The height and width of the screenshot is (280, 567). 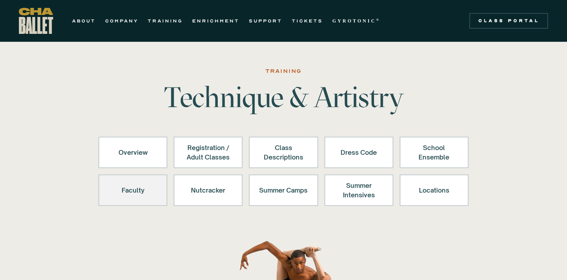 I want to click on a: Nutcracker, so click(x=208, y=190).